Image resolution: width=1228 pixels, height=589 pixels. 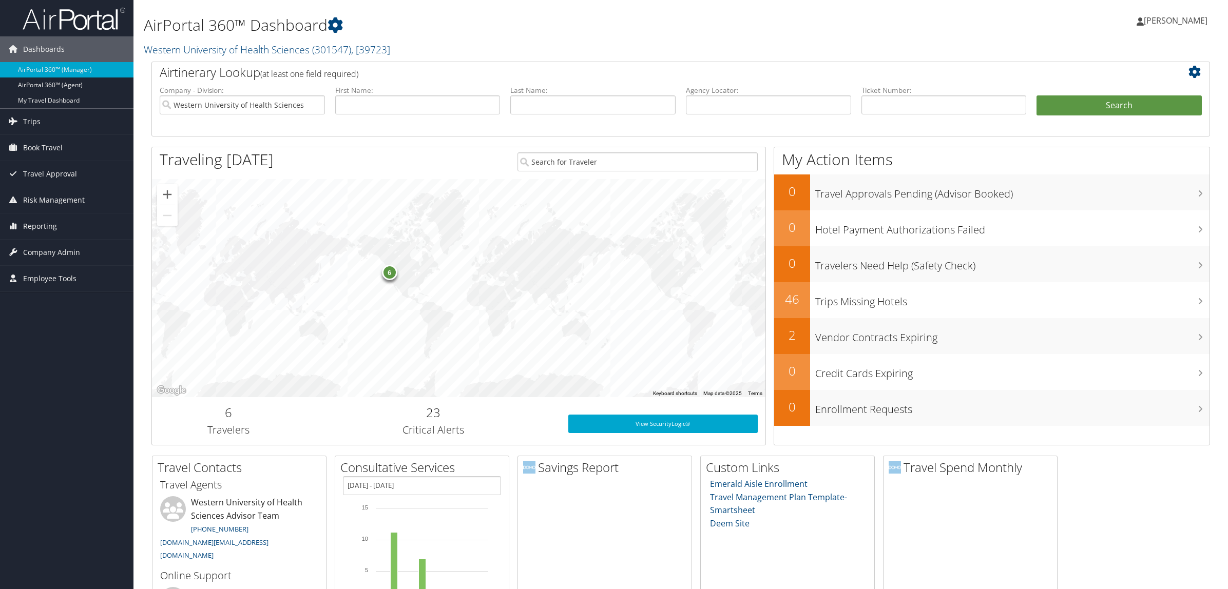 I want to click on a: 0Hotel Payment Authorizations Failed, so click(x=992, y=228).